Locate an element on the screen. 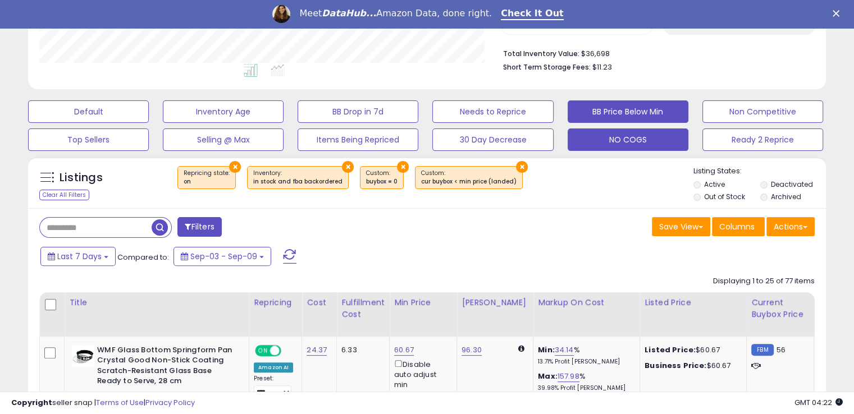 This screenshot has width=854, height=414. button: NO COGS is located at coordinates (628, 140).